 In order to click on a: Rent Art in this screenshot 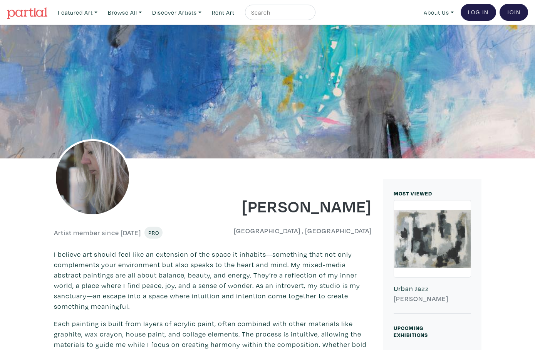, I will do `click(223, 12)`.